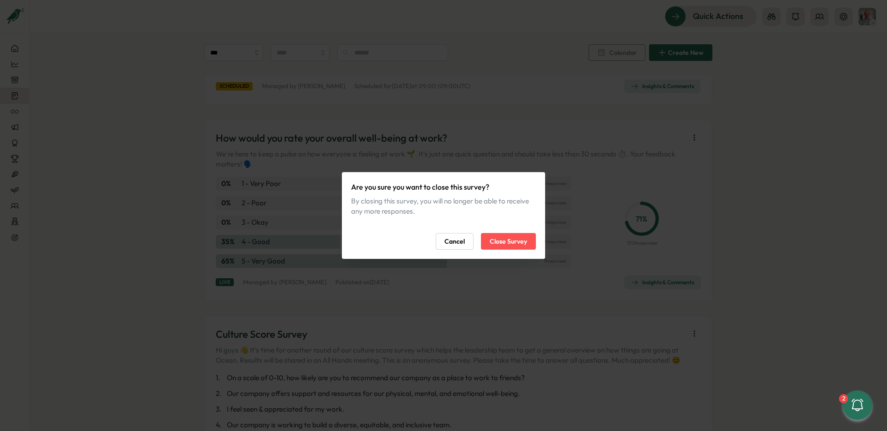 The width and height of the screenshot is (887, 431). Describe the element at coordinates (454, 242) in the screenshot. I see `span: Cancel` at that location.